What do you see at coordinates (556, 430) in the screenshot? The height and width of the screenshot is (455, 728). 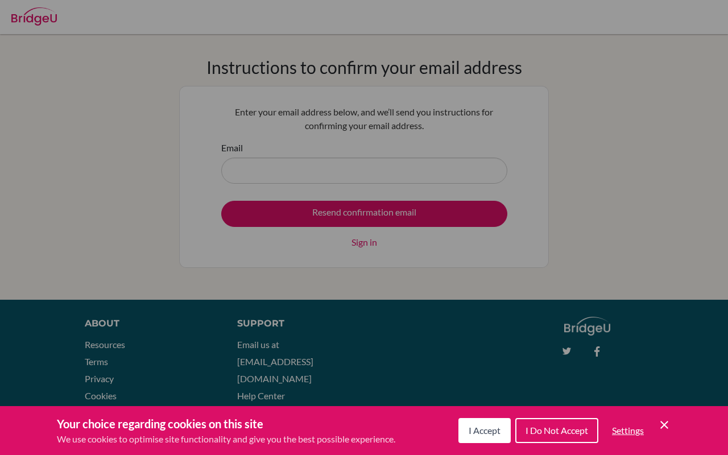 I see `button: I Do Not Accept` at bounding box center [556, 430].